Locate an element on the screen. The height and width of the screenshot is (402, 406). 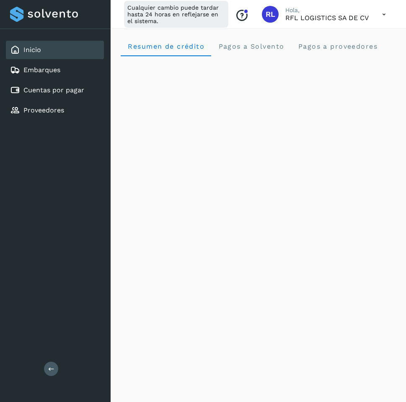
span: Pagos a Solvento is located at coordinates (251, 46).